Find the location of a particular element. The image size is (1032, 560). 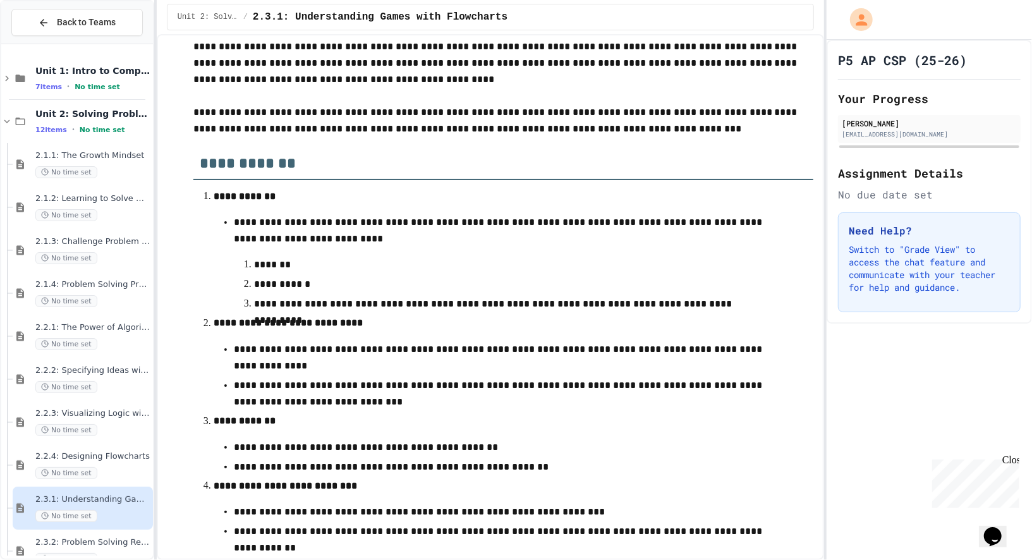

span: 2.2.1: The Power of Algorithms is located at coordinates (93, 327).